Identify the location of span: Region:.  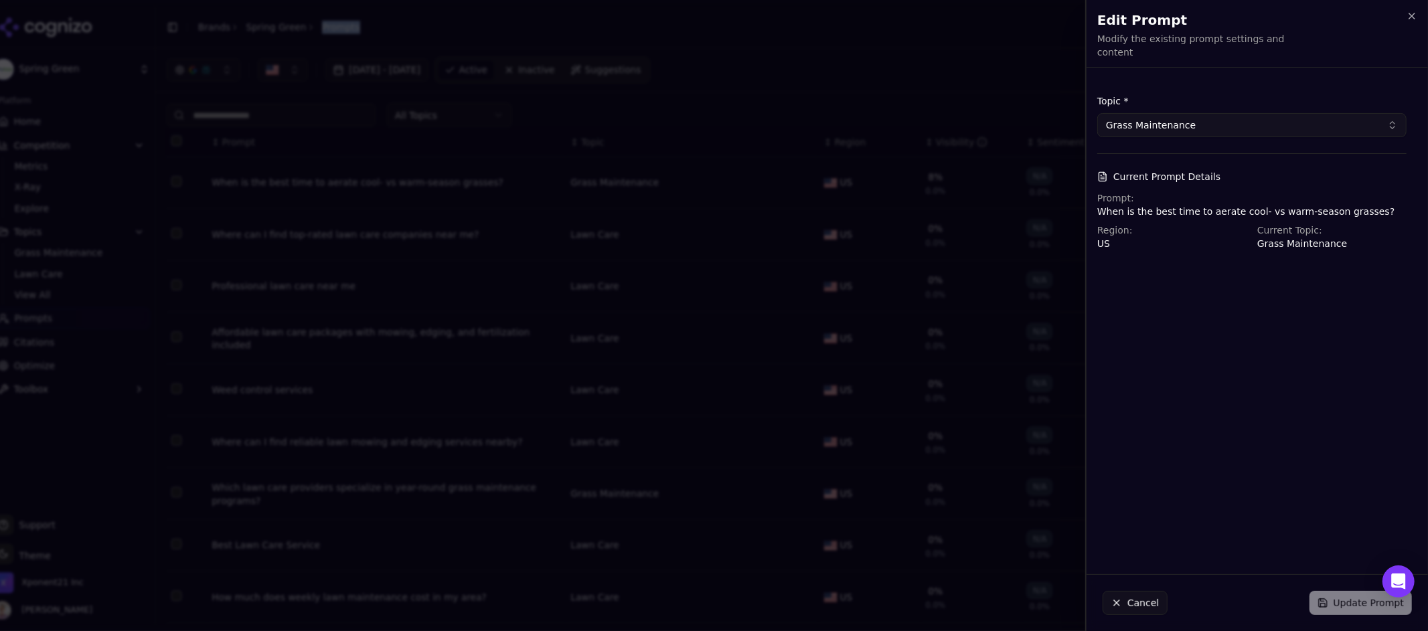
(1115, 230).